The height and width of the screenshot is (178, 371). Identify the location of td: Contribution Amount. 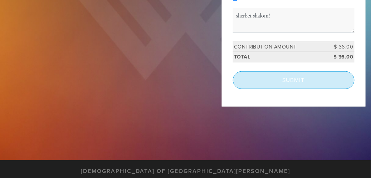
(278, 47).